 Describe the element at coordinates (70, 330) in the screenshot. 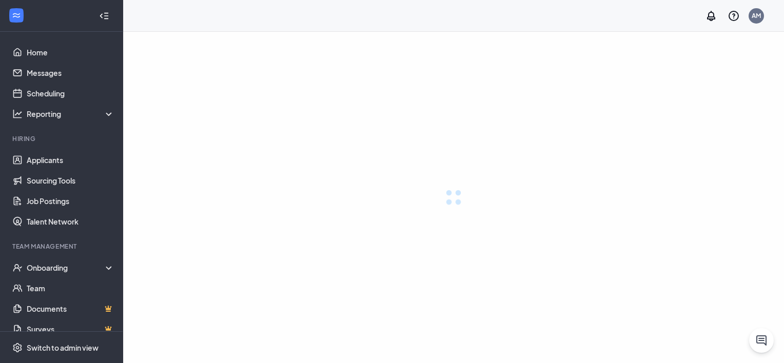

I see `a: SurveysCrown` at that location.